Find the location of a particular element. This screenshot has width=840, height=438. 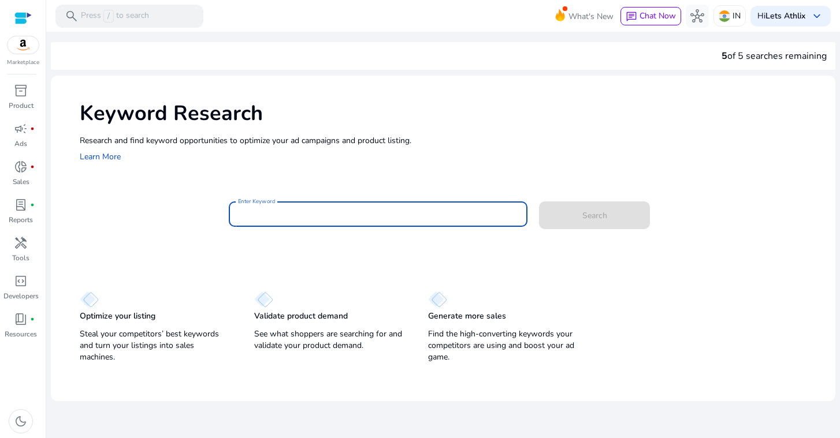

span: 5 is located at coordinates (724, 56).